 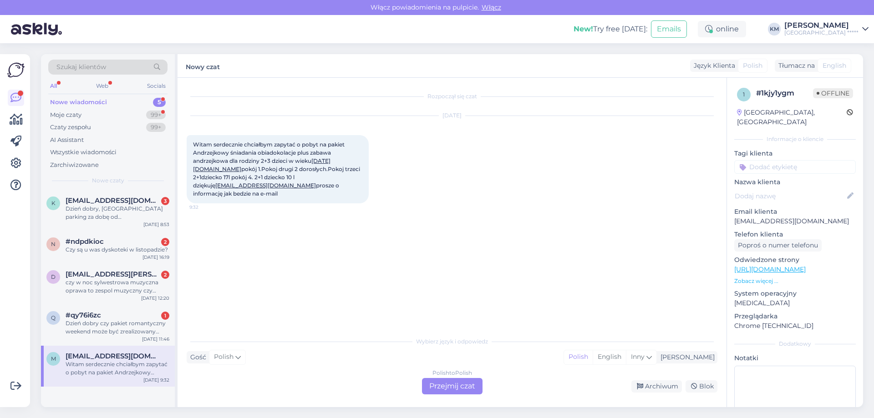 I want to click on div: Polish to Polish, so click(x=452, y=373).